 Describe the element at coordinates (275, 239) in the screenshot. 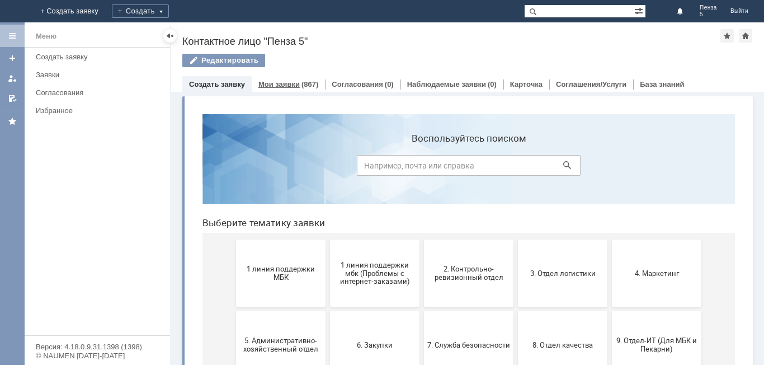

I see `button: 7. Служба безопасности` at that location.